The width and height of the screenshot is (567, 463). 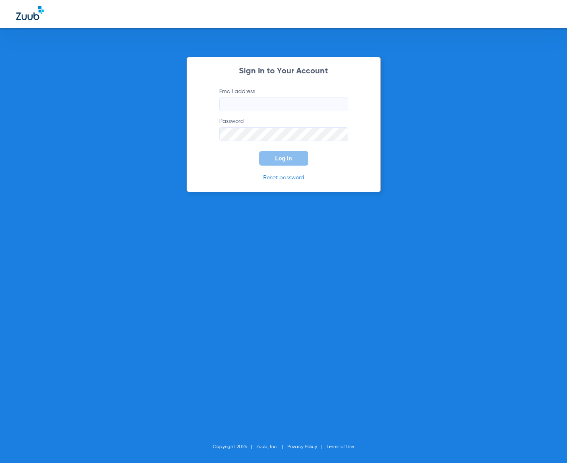 I want to click on img: Zuub Logo, so click(x=30, y=13).